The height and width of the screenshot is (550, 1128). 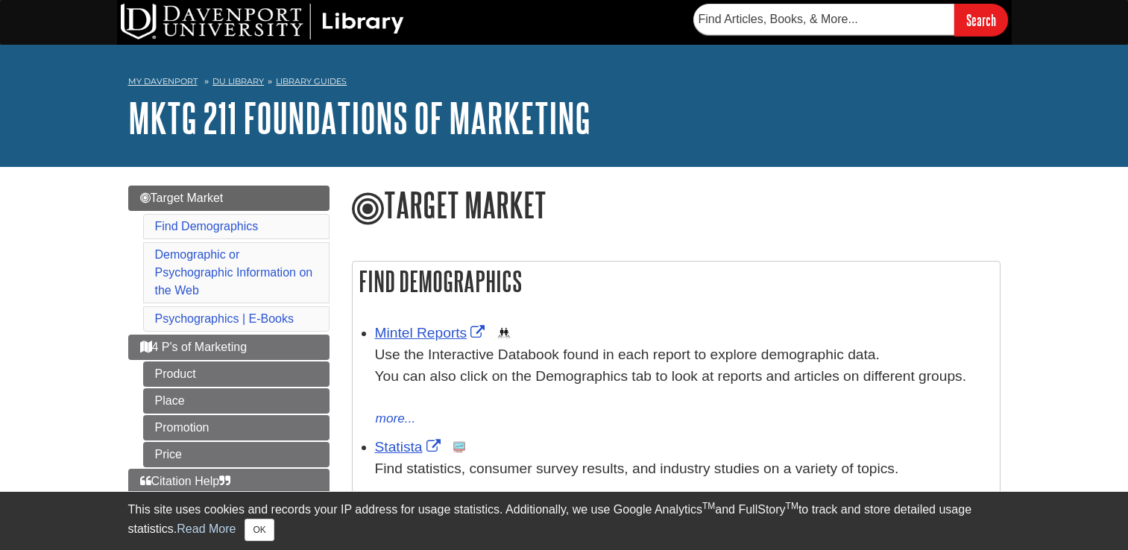 I want to click on a: Citation Help, so click(x=229, y=482).